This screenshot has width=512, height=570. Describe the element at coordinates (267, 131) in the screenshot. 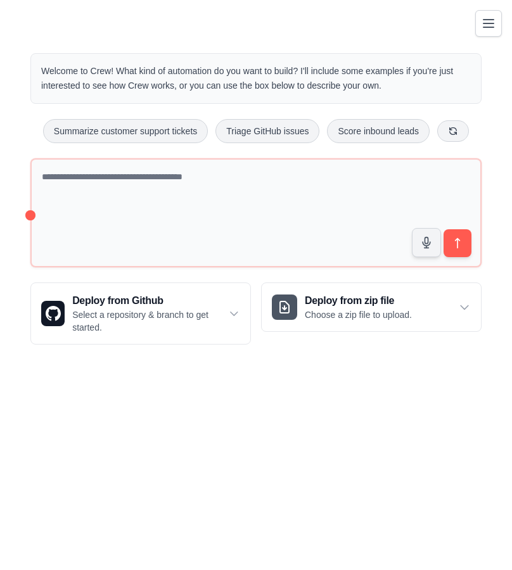

I see `button: Triage GitHub issues` at that location.